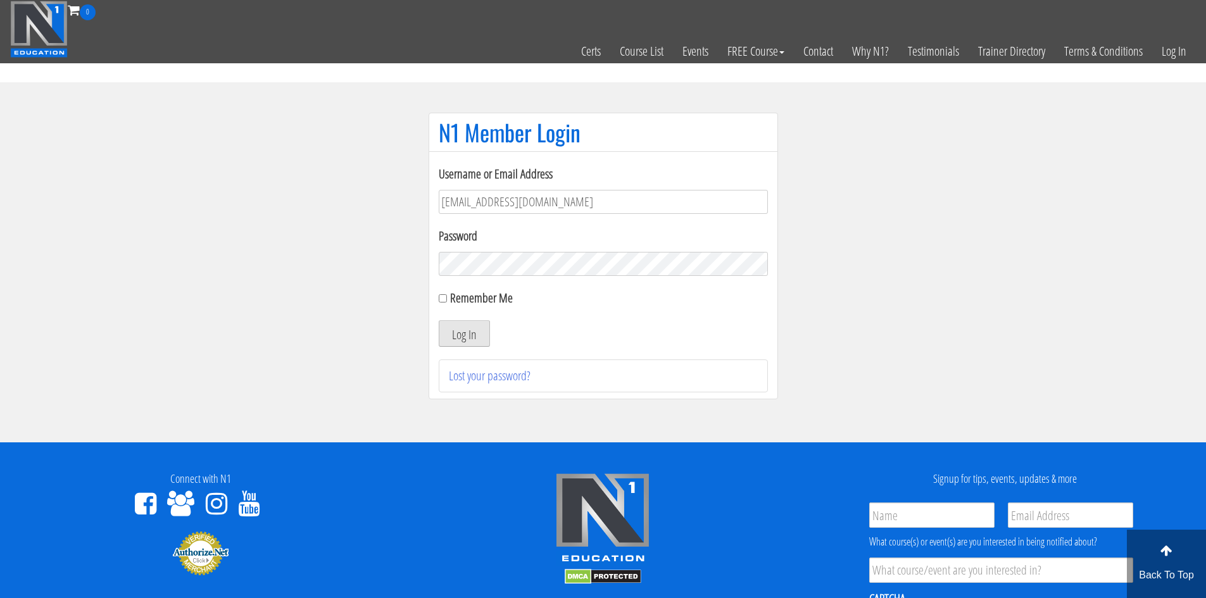 Image resolution: width=1206 pixels, height=598 pixels. What do you see at coordinates (39, 29) in the screenshot?
I see `img: n1-education` at bounding box center [39, 29].